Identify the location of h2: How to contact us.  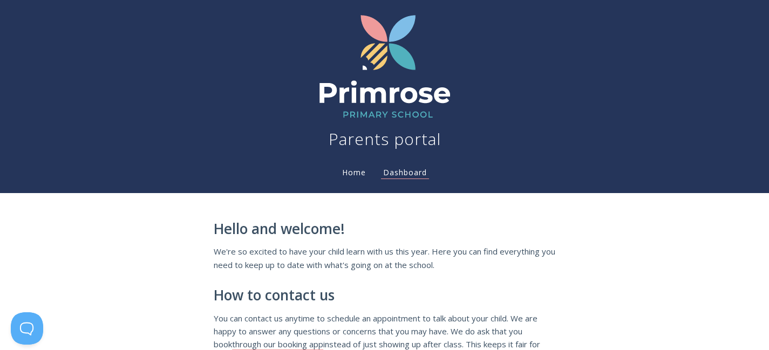
(385, 296).